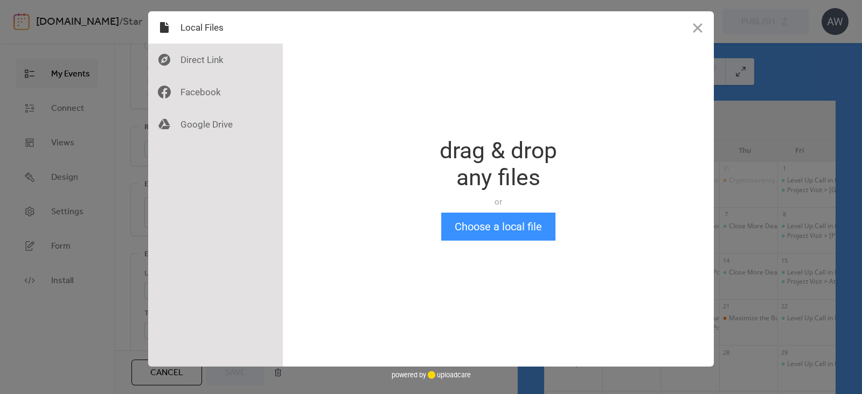 The height and width of the screenshot is (394, 862). I want to click on div: Local Files, so click(216, 27).